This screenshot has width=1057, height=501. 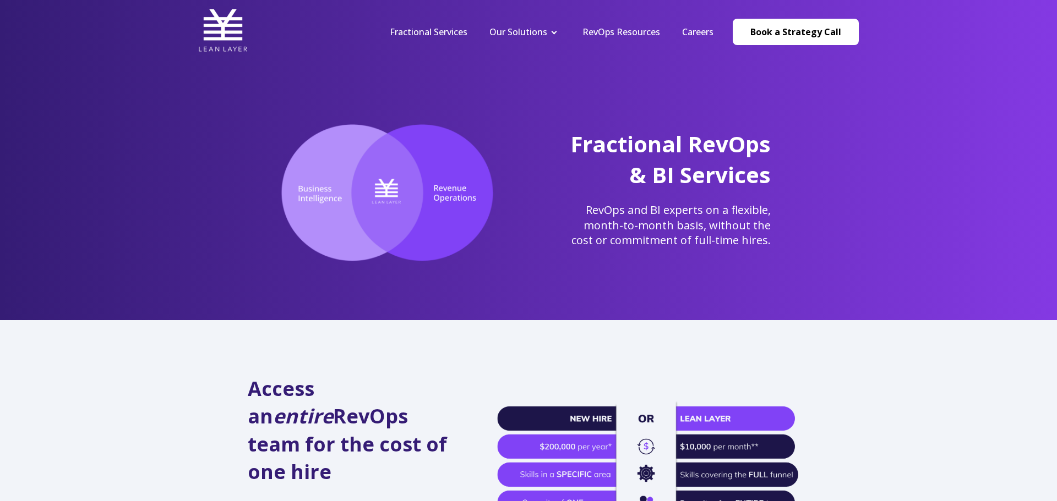 I want to click on a: Book a Strategy Call, so click(x=795, y=32).